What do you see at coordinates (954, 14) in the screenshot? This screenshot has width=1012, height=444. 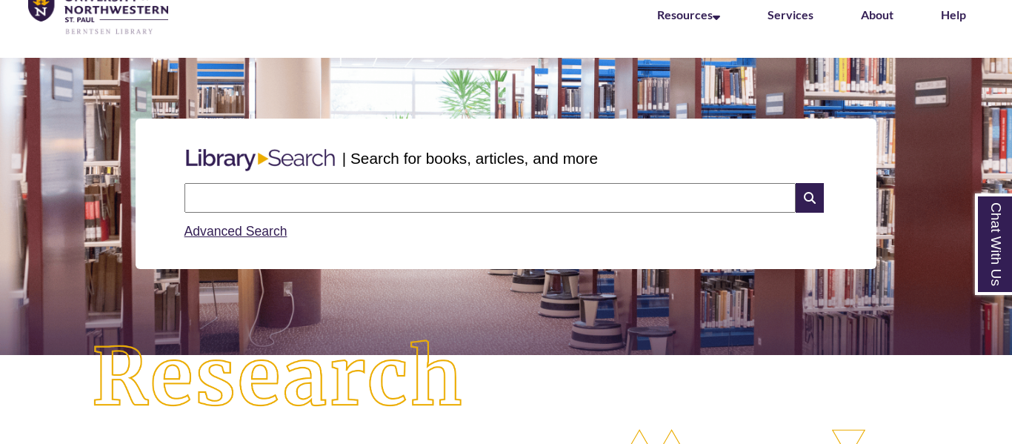 I see `a: Help` at bounding box center [954, 14].